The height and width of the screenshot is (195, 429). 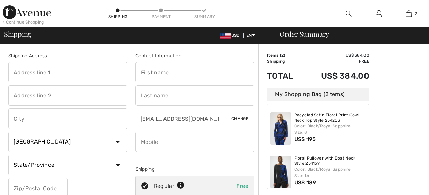 I want to click on span: Shipping, so click(x=18, y=34).